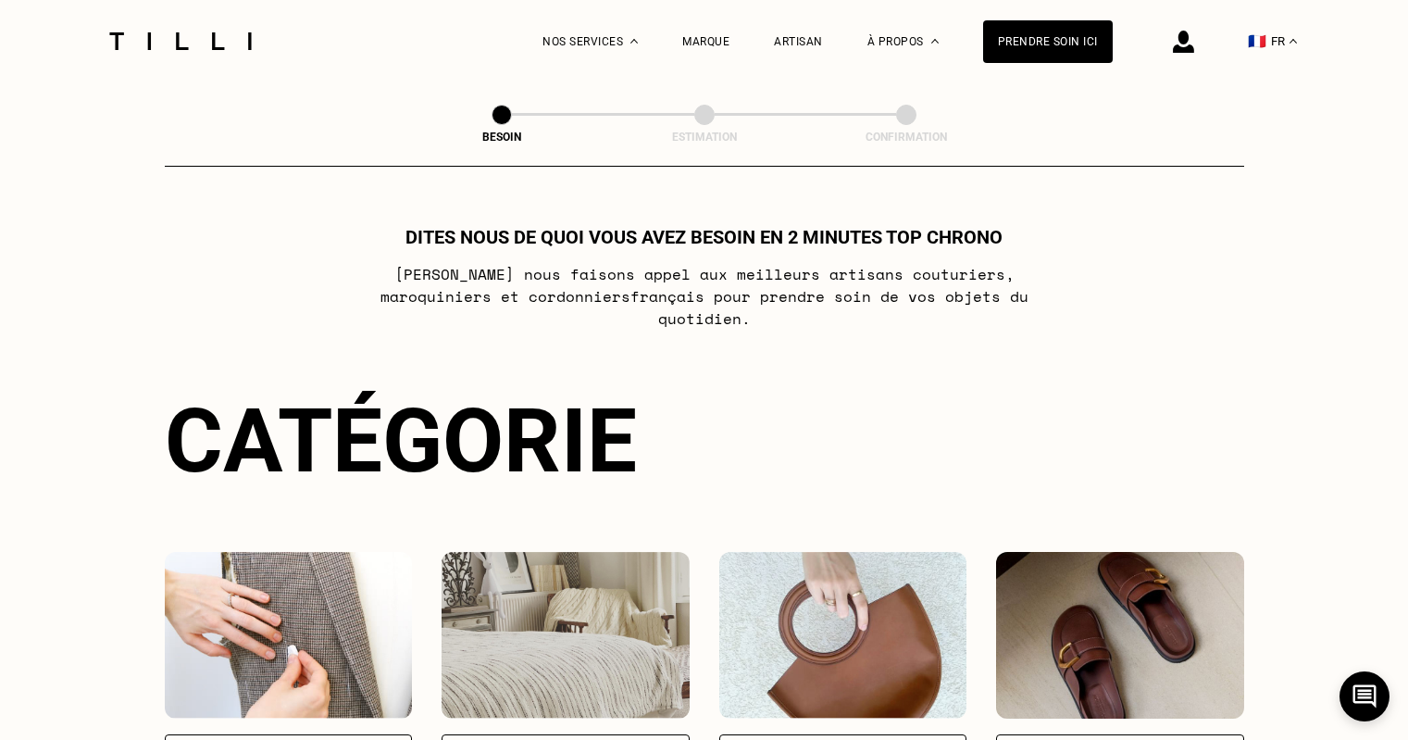 This screenshot has height=740, width=1408. I want to click on img: Accessoires, so click(843, 635).